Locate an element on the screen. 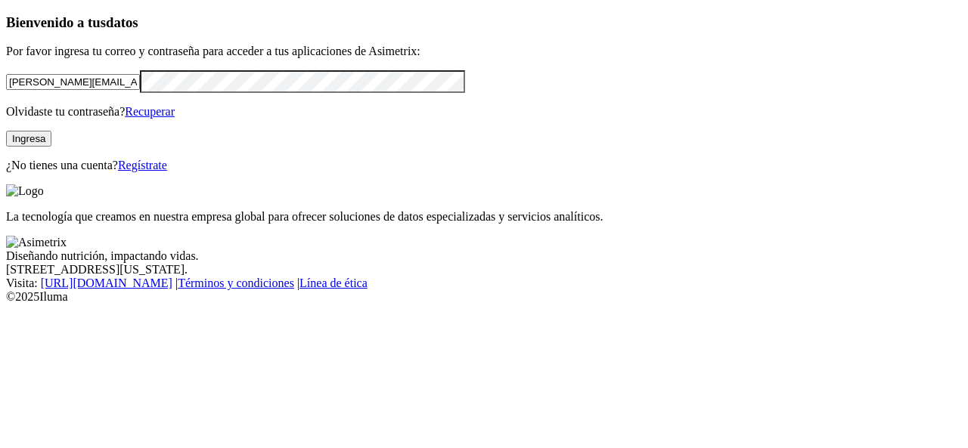 The image size is (968, 448). input: Tu correo is located at coordinates (73, 82).